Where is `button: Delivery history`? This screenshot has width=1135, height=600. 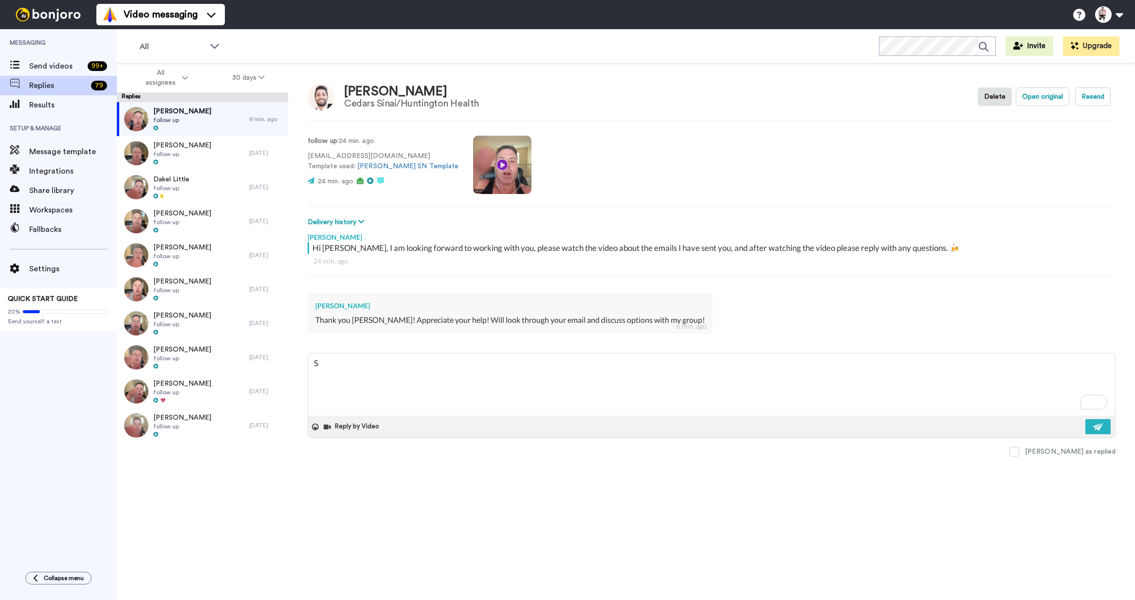 button: Delivery history is located at coordinates (337, 222).